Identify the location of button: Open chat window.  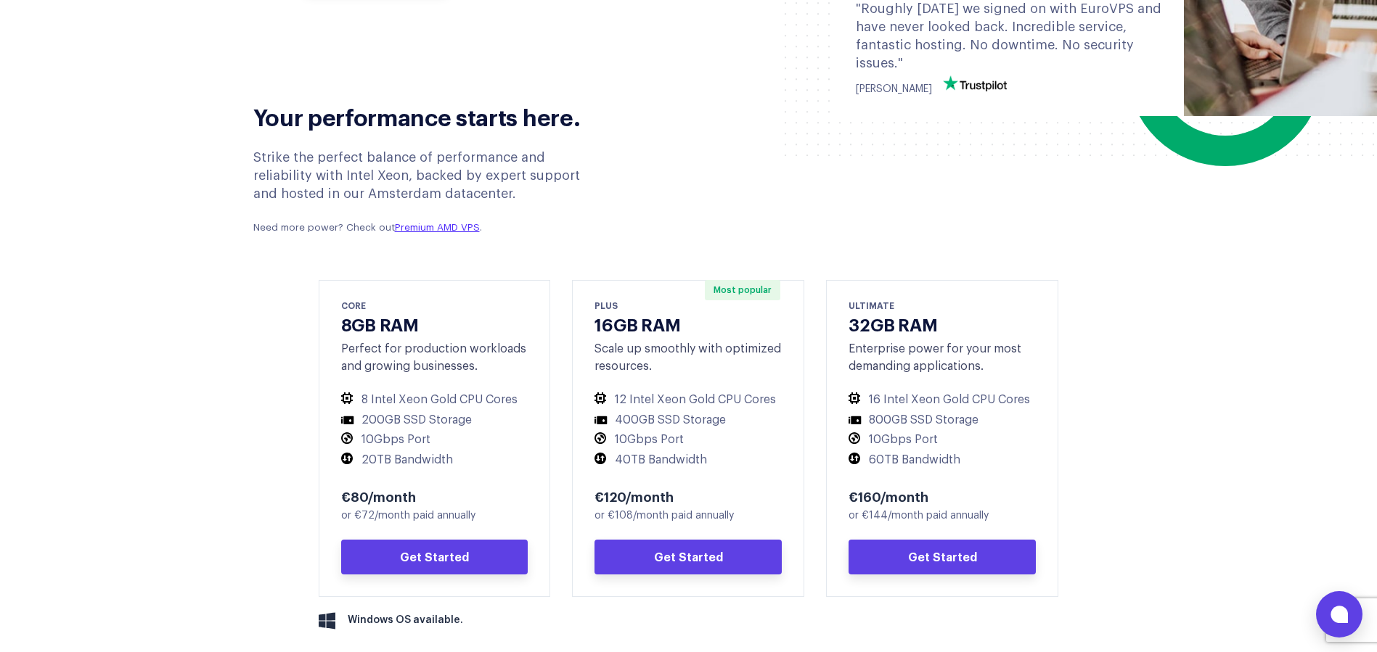
(1339, 615).